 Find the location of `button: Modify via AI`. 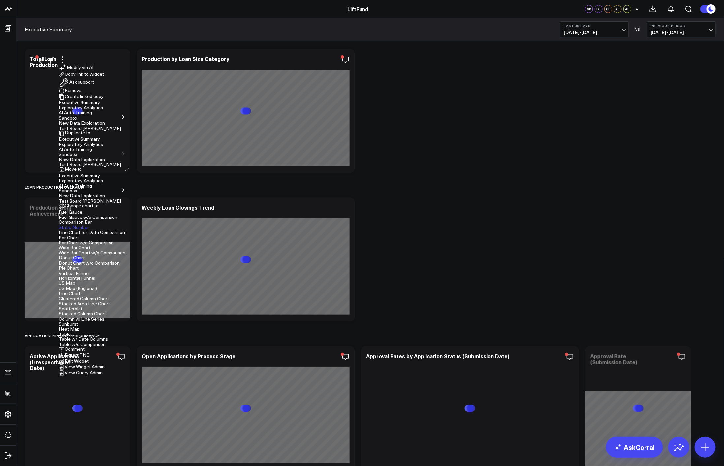

button: Modify via AI is located at coordinates (76, 68).